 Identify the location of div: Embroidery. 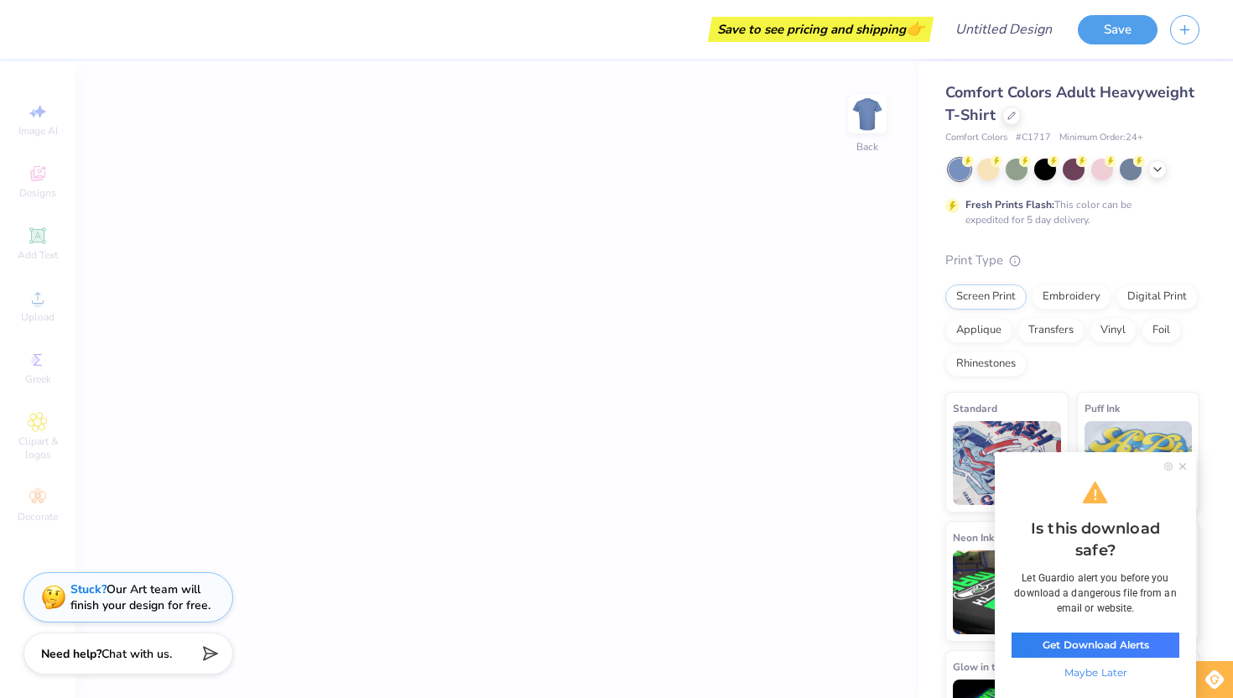
(1071, 297).